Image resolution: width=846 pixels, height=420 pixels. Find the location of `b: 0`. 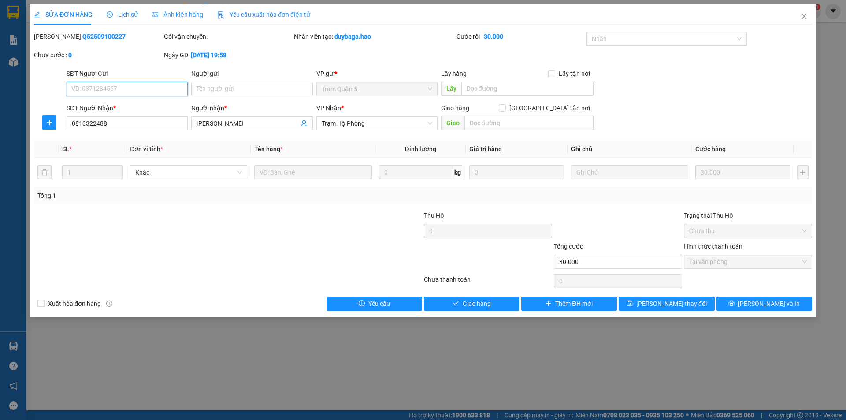

b: 0 is located at coordinates (70, 55).